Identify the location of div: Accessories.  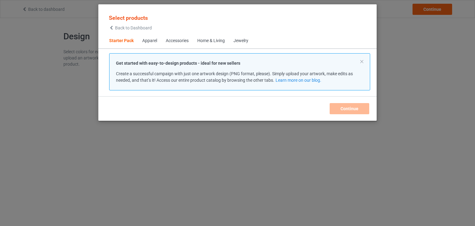
(177, 41).